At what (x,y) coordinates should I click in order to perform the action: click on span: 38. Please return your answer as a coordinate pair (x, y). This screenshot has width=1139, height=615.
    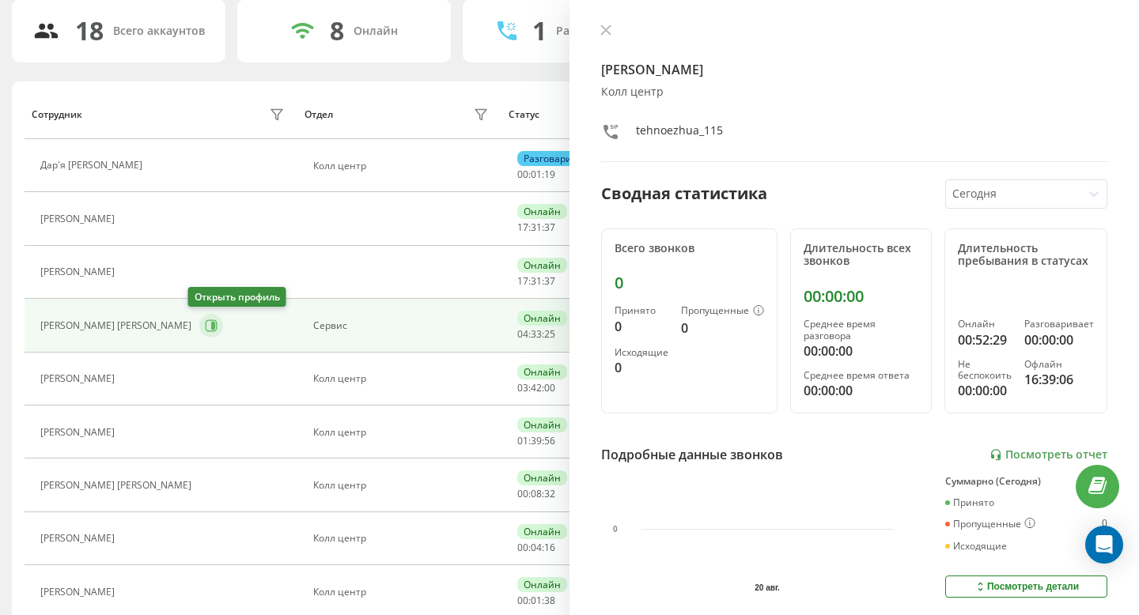
    Looking at the image, I should click on (550, 600).